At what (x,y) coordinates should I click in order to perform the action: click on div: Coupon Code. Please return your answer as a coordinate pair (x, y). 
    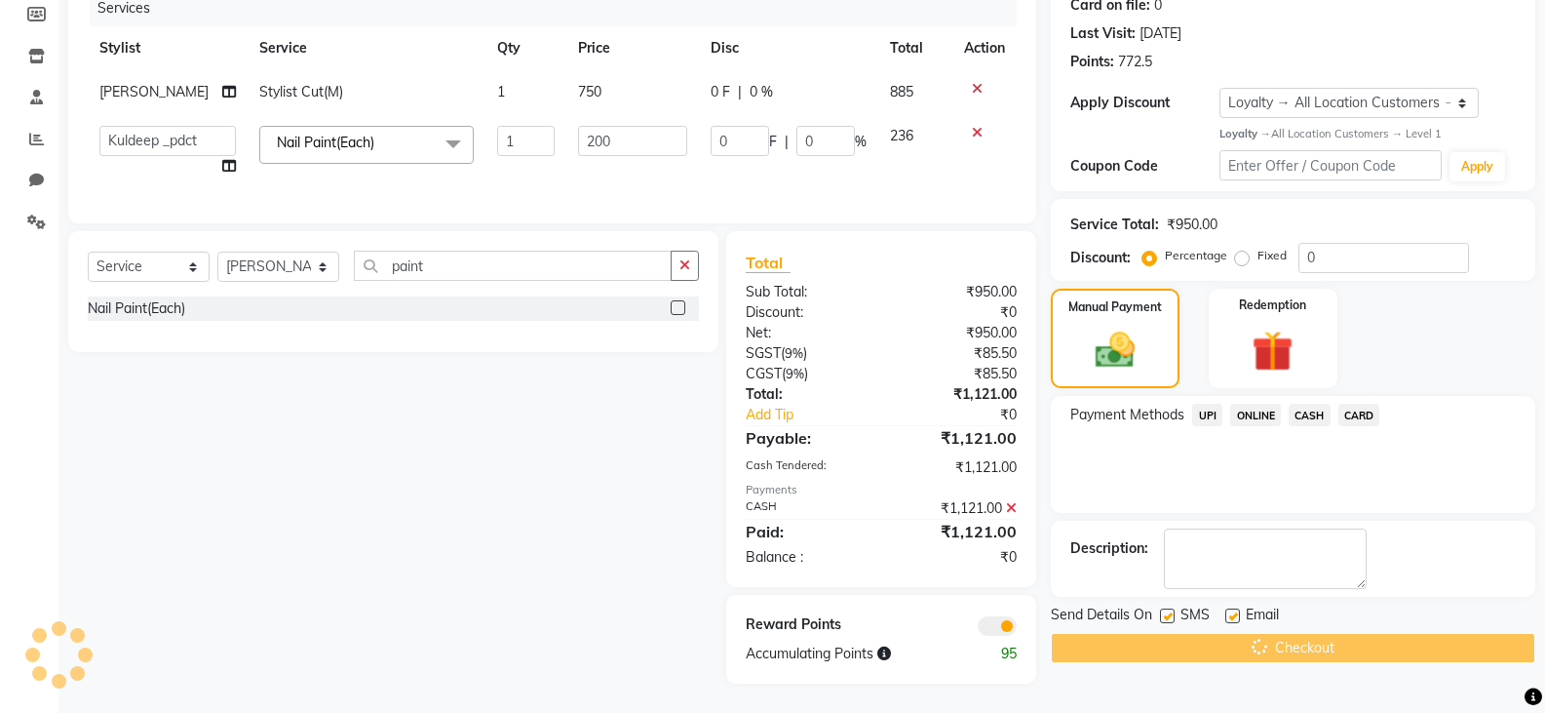
    Looking at the image, I should click on (1144, 166).